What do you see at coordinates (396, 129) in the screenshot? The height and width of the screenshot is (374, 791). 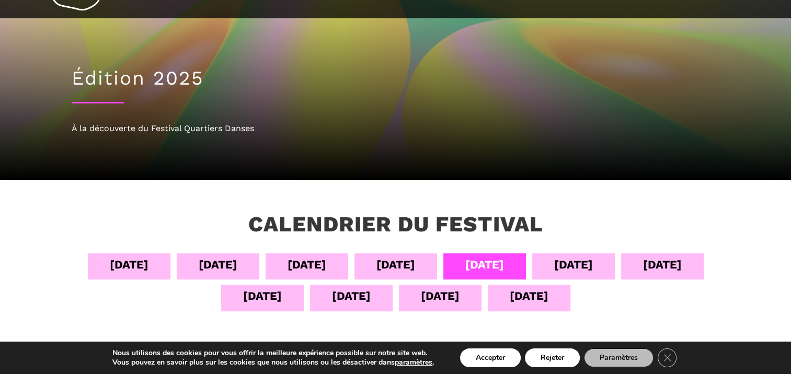 I see `div: À la découverte du Festival Quartiers Danses` at bounding box center [396, 129].